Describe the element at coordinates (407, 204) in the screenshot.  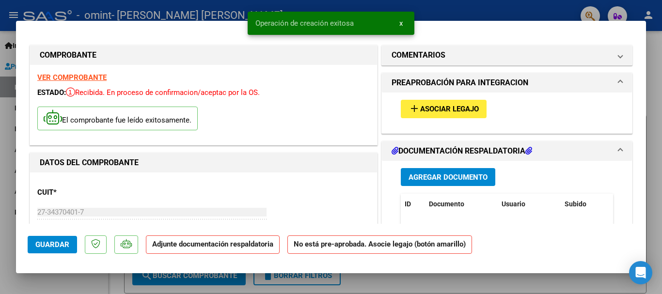
I see `span: ID` at that location.